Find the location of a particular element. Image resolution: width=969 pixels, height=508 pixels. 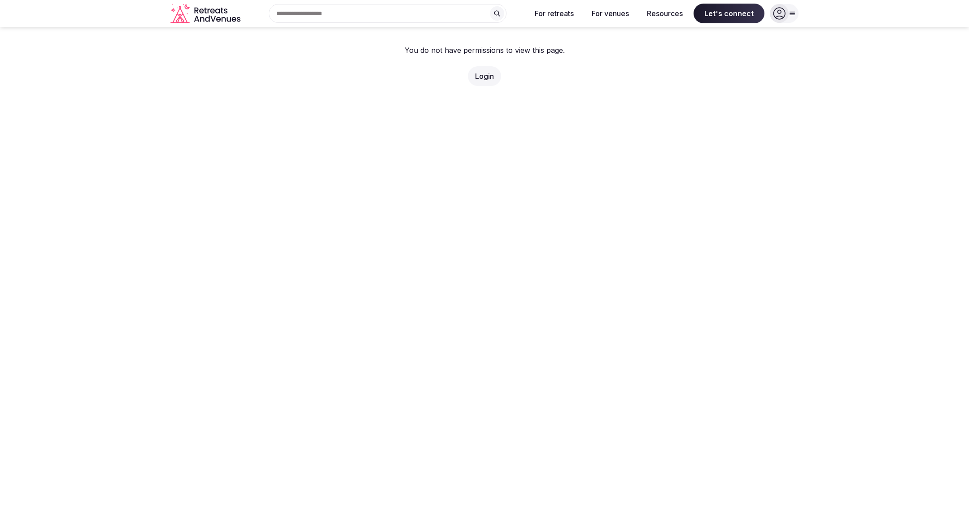

svg: Retreats and Venues company logo is located at coordinates (206, 13).